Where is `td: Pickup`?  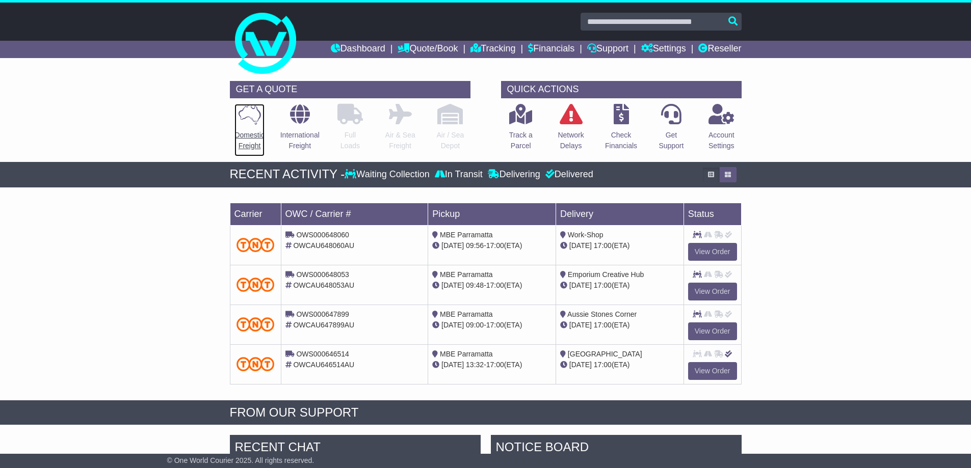
td: Pickup is located at coordinates (492, 214).